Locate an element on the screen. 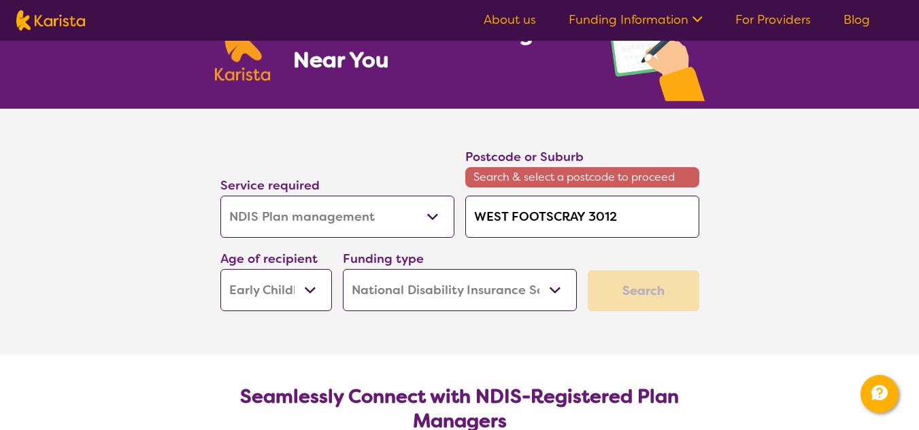 The width and height of the screenshot is (919, 430). button: Channel Menu is located at coordinates (879, 394).